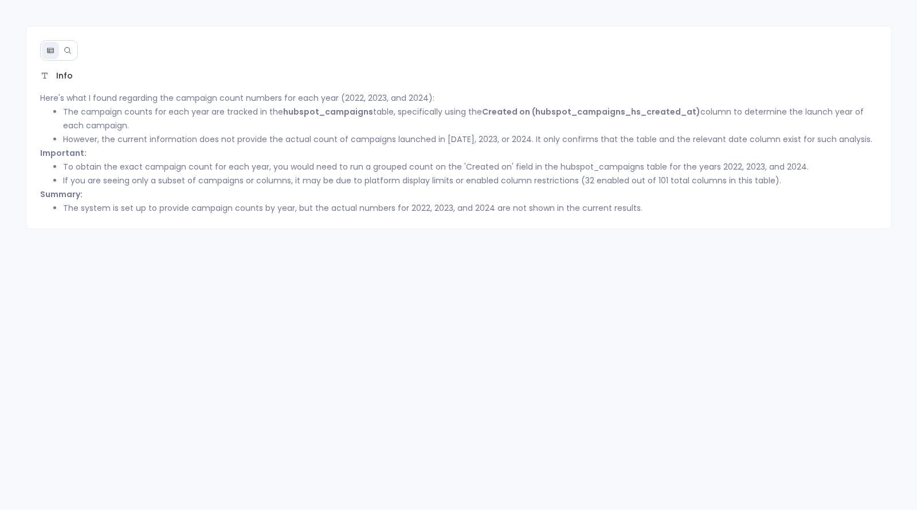 Image resolution: width=917 pixels, height=510 pixels. Describe the element at coordinates (591, 112) in the screenshot. I see `strong: Created on (hubspot_campaigns_hs_created_at)` at that location.